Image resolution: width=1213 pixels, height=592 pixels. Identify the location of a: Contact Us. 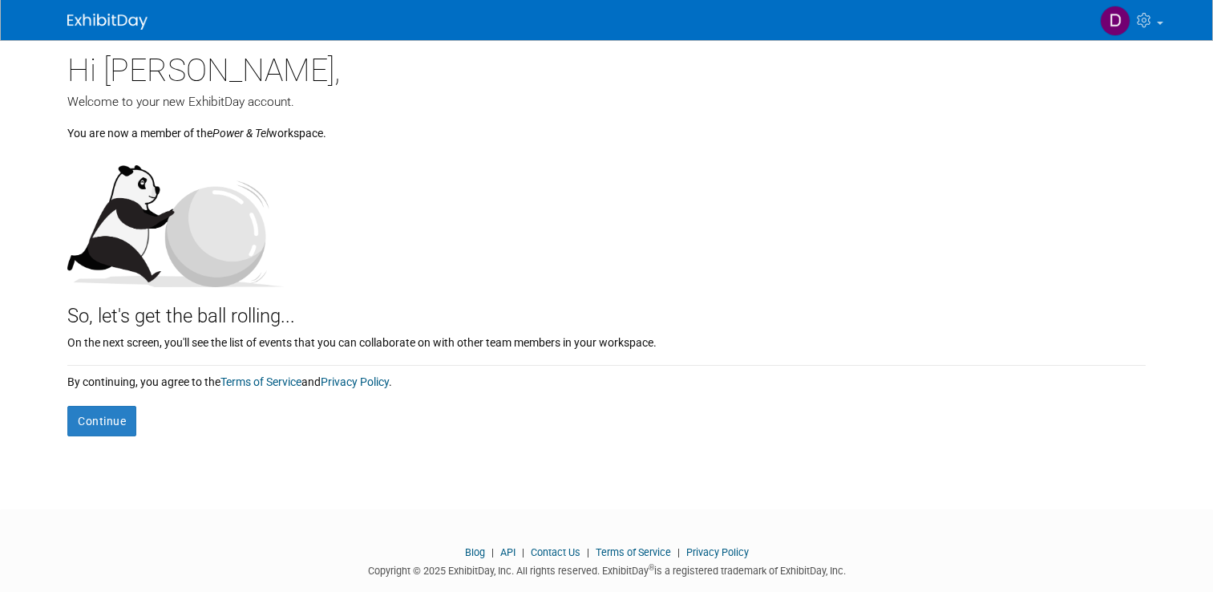
(556, 552).